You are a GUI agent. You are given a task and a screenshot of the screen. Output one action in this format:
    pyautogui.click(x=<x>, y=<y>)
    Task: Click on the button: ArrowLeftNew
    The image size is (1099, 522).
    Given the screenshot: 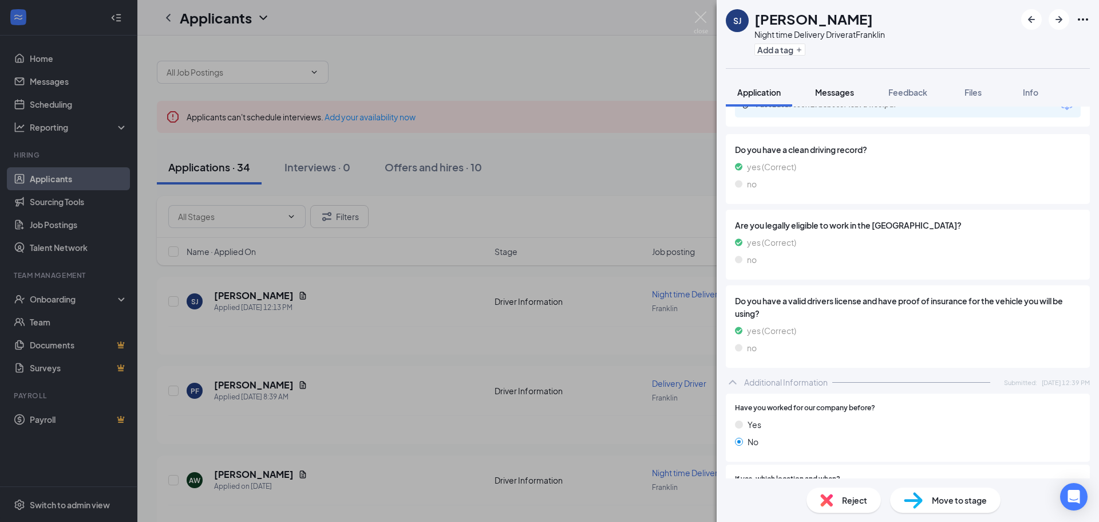 What is the action you would take?
    pyautogui.click(x=1032, y=19)
    